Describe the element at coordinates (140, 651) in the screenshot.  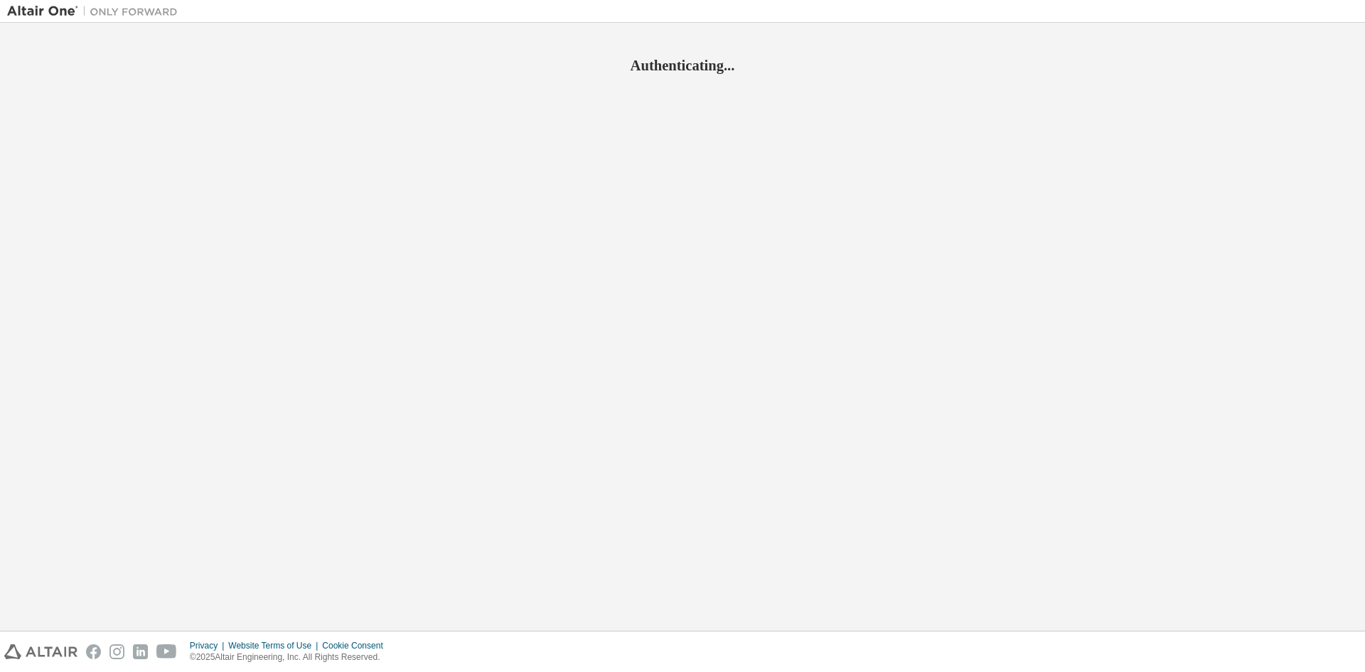
I see `img: linkedin.svg` at that location.